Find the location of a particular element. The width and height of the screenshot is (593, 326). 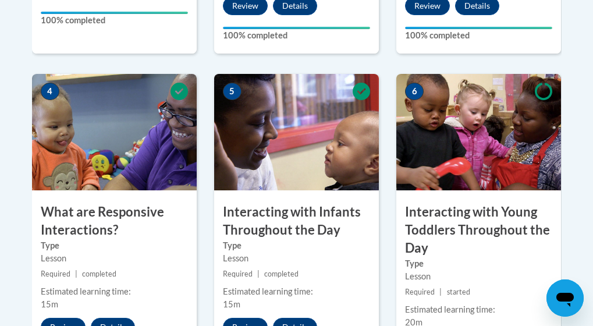

h3: Interacting with Young Toddlers Throughout the Day is located at coordinates (478, 230).